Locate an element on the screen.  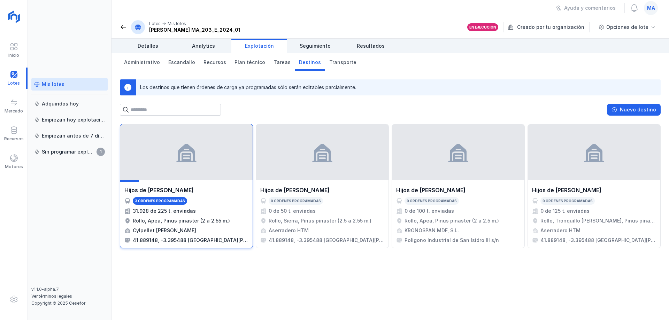
div: Copyright © 2025 Cesefor is located at coordinates (69, 303).